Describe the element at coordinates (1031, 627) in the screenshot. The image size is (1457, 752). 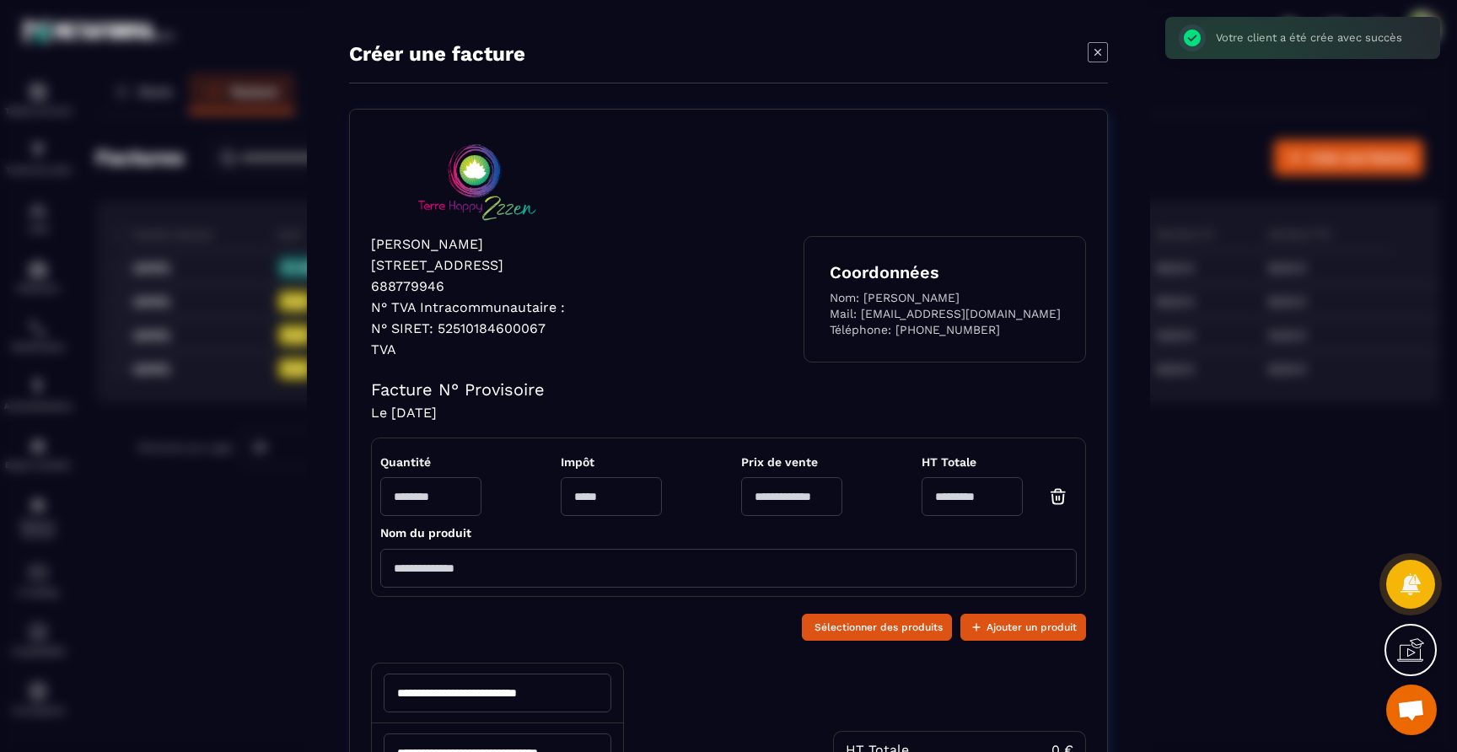
I see `span: Ajouter un produit` at that location.